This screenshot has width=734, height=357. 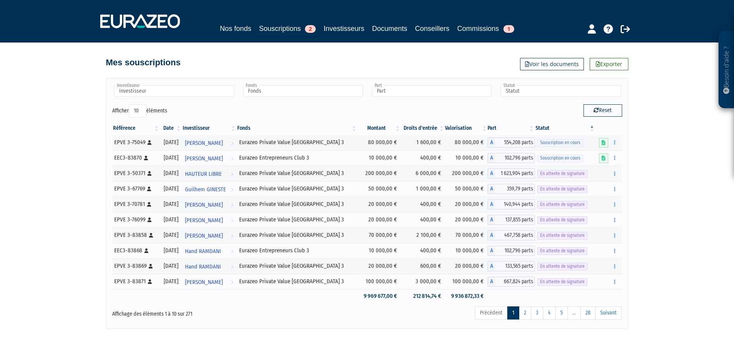 I want to click on a: 2, so click(x=525, y=313).